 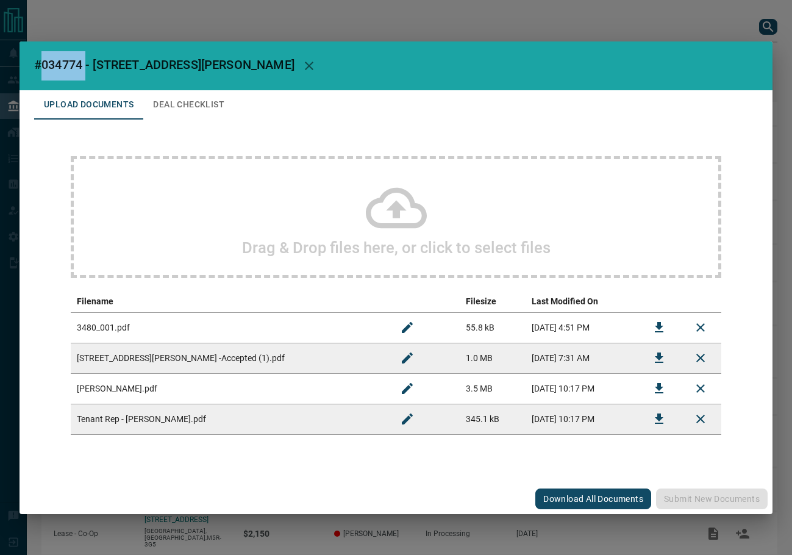 I want to click on th: Filename, so click(x=229, y=301).